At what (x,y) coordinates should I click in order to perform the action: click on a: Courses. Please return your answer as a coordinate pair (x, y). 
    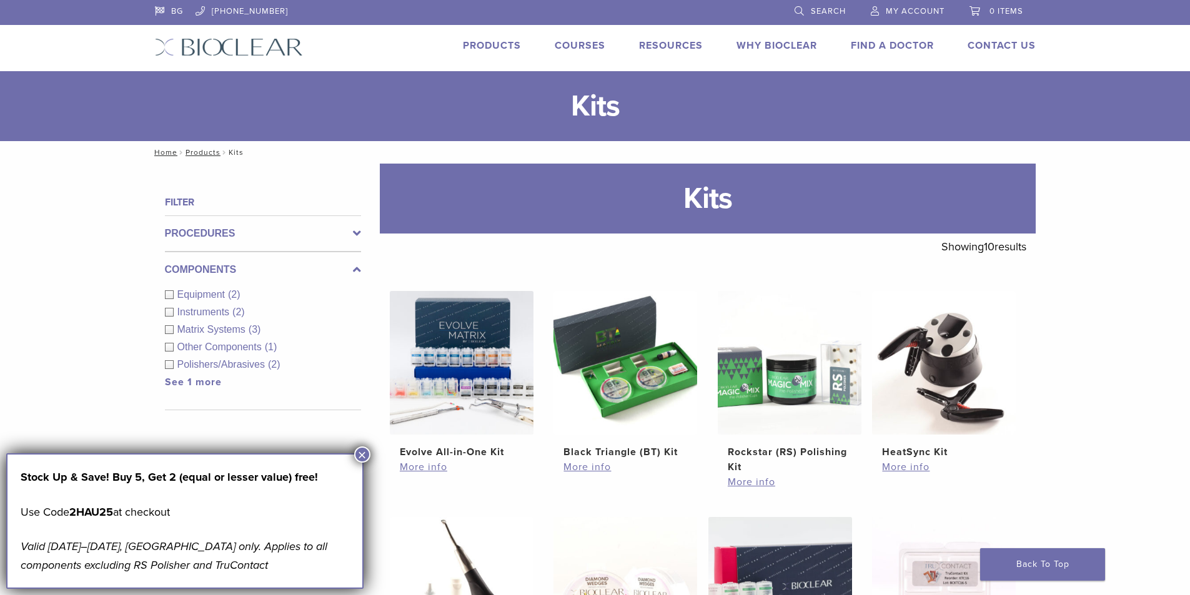
    Looking at the image, I should click on (580, 46).